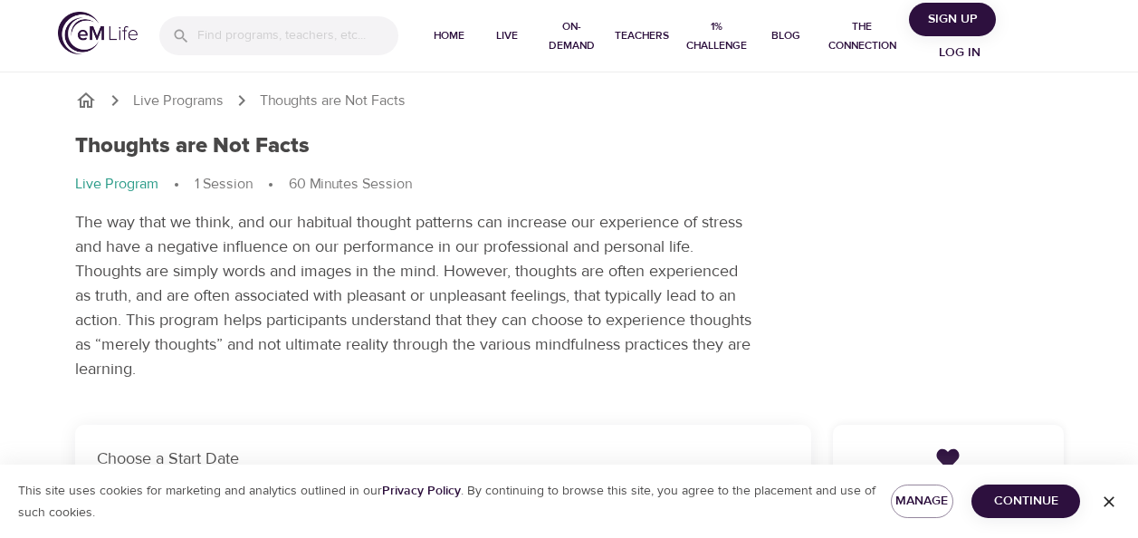 The image size is (1138, 538). What do you see at coordinates (421, 490) in the screenshot?
I see `a: Privacy Policy` at bounding box center [421, 490].